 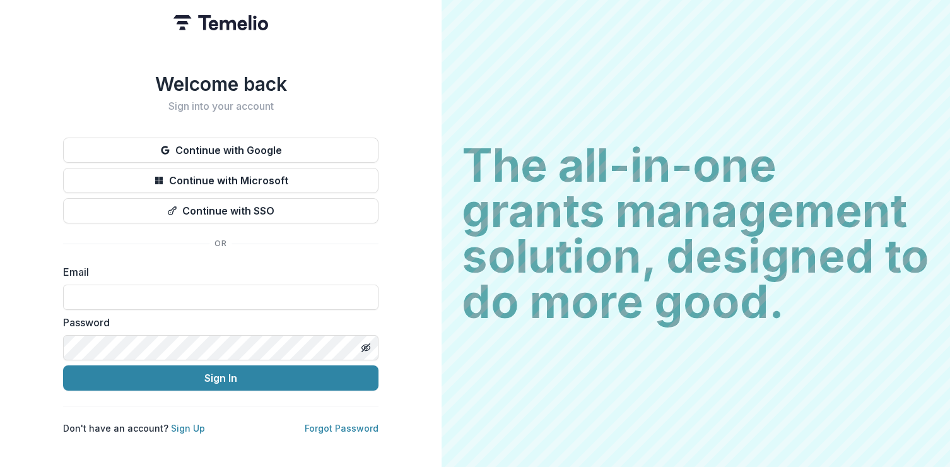 What do you see at coordinates (221, 23) in the screenshot?
I see `img: Temelio` at bounding box center [221, 23].